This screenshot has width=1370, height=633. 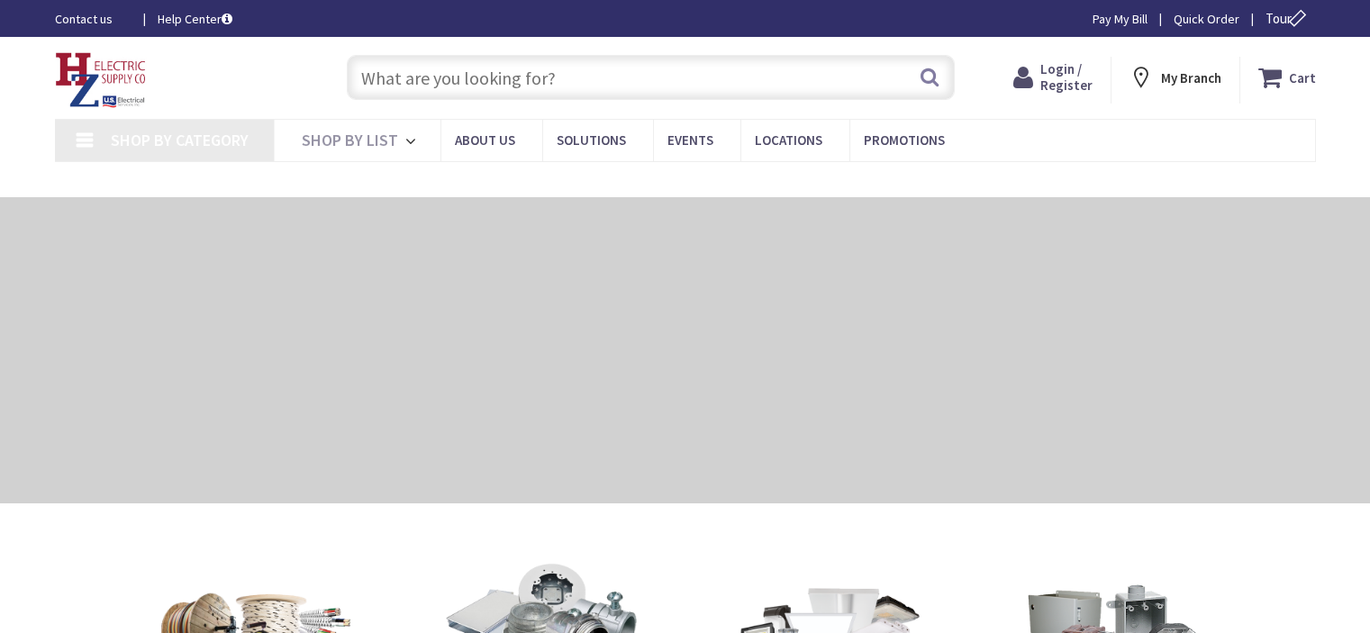 I want to click on span: Shop By Category, so click(x=179, y=140).